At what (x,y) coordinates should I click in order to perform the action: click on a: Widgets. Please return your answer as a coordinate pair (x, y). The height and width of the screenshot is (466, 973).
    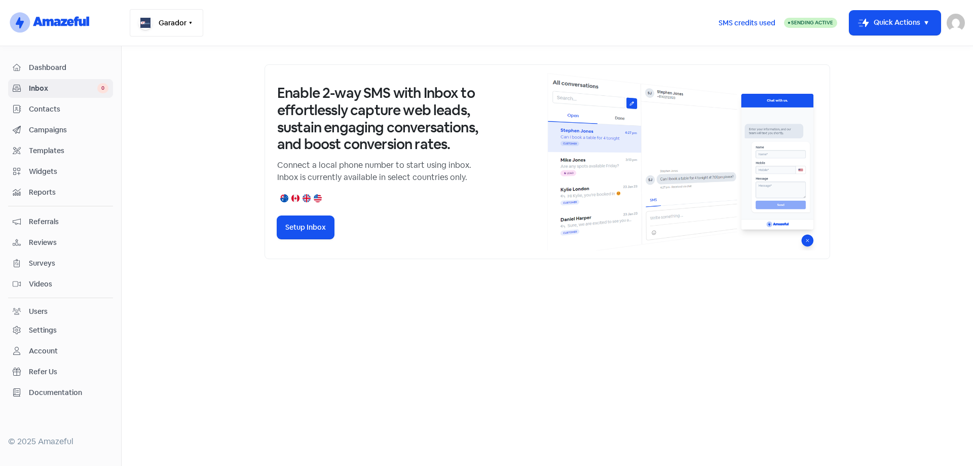
    Looking at the image, I should click on (60, 171).